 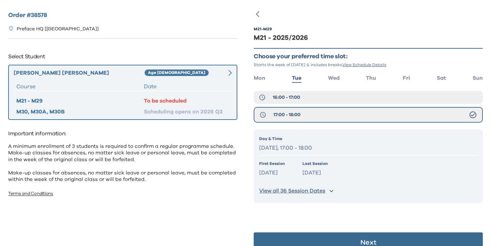 I want to click on div: M30, M30A, M30B, so click(x=80, y=112).